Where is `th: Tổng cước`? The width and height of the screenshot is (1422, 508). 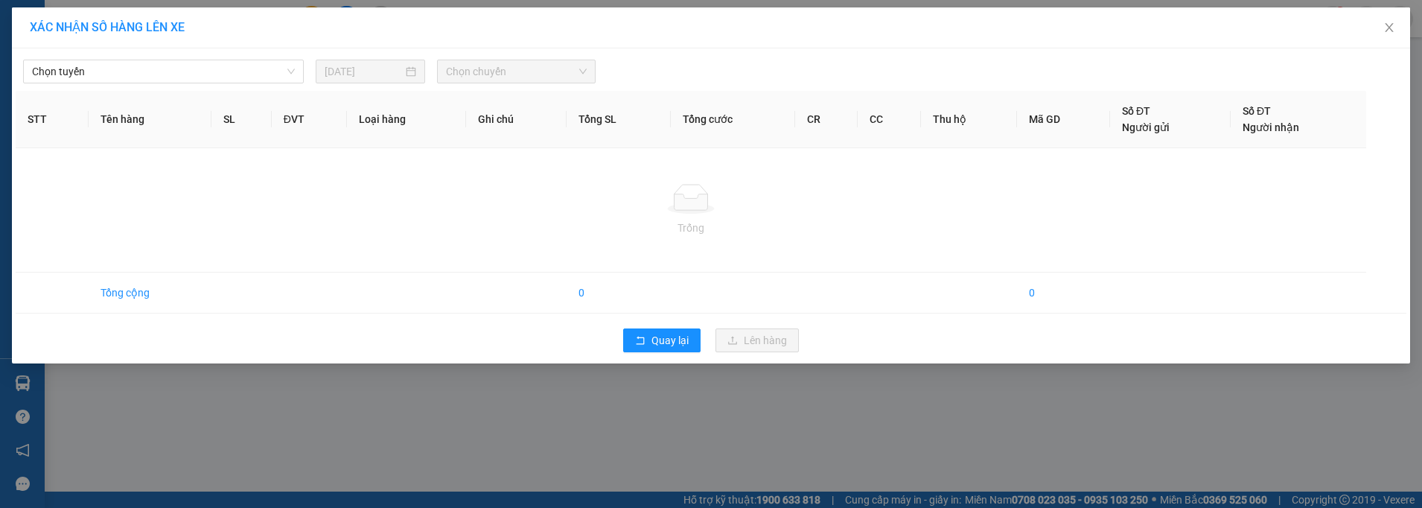 th: Tổng cước is located at coordinates (733, 119).